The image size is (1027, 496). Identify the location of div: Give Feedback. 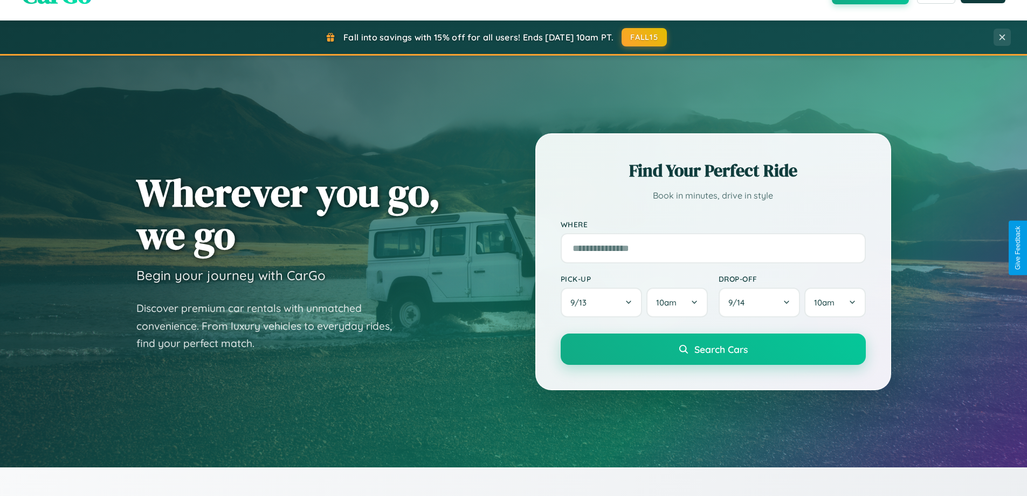
(1018, 248).